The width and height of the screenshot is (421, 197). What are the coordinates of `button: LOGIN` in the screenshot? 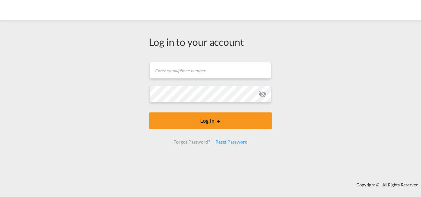 It's located at (210, 120).